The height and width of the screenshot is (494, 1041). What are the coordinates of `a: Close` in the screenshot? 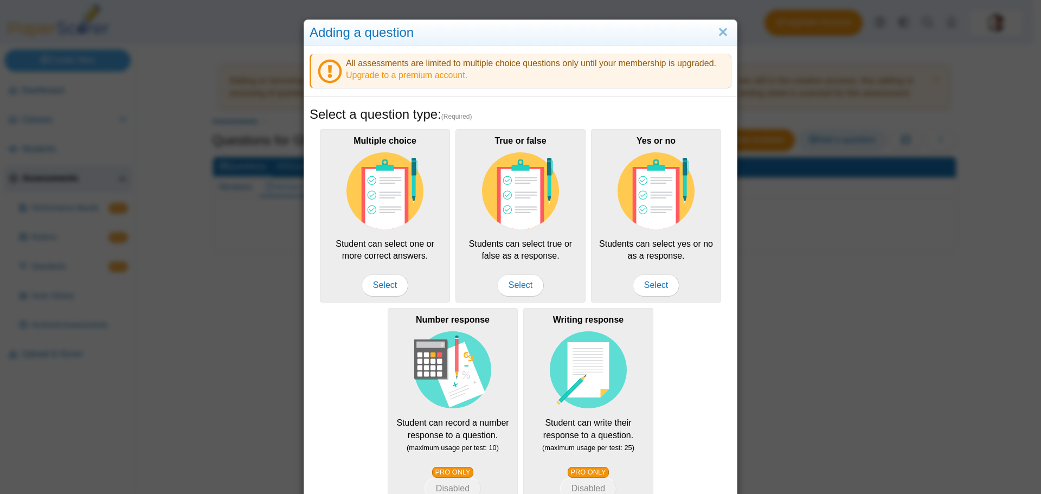 It's located at (723, 33).